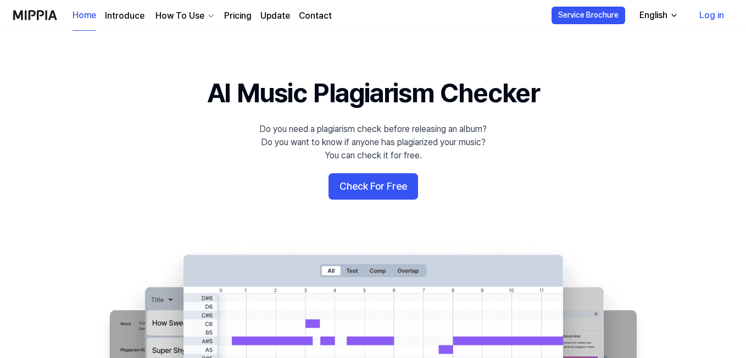 This screenshot has width=746, height=358. I want to click on button: English, so click(658, 15).